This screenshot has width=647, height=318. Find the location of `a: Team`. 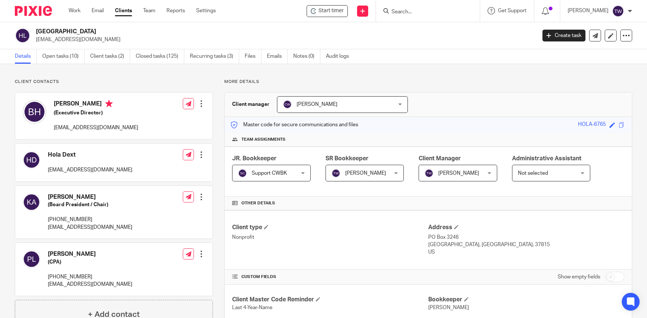

a: Team is located at coordinates (149, 11).